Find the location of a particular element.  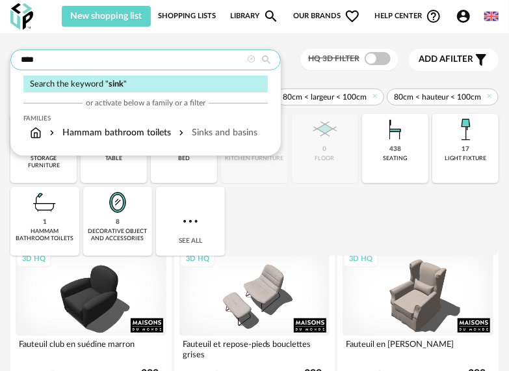

span: New shopping list is located at coordinates (107, 16).